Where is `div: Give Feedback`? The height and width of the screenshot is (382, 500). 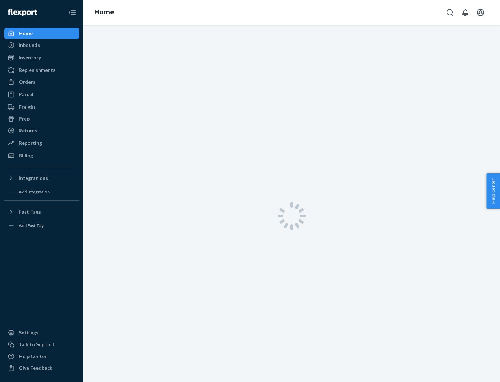
div: Give Feedback is located at coordinates (35, 368).